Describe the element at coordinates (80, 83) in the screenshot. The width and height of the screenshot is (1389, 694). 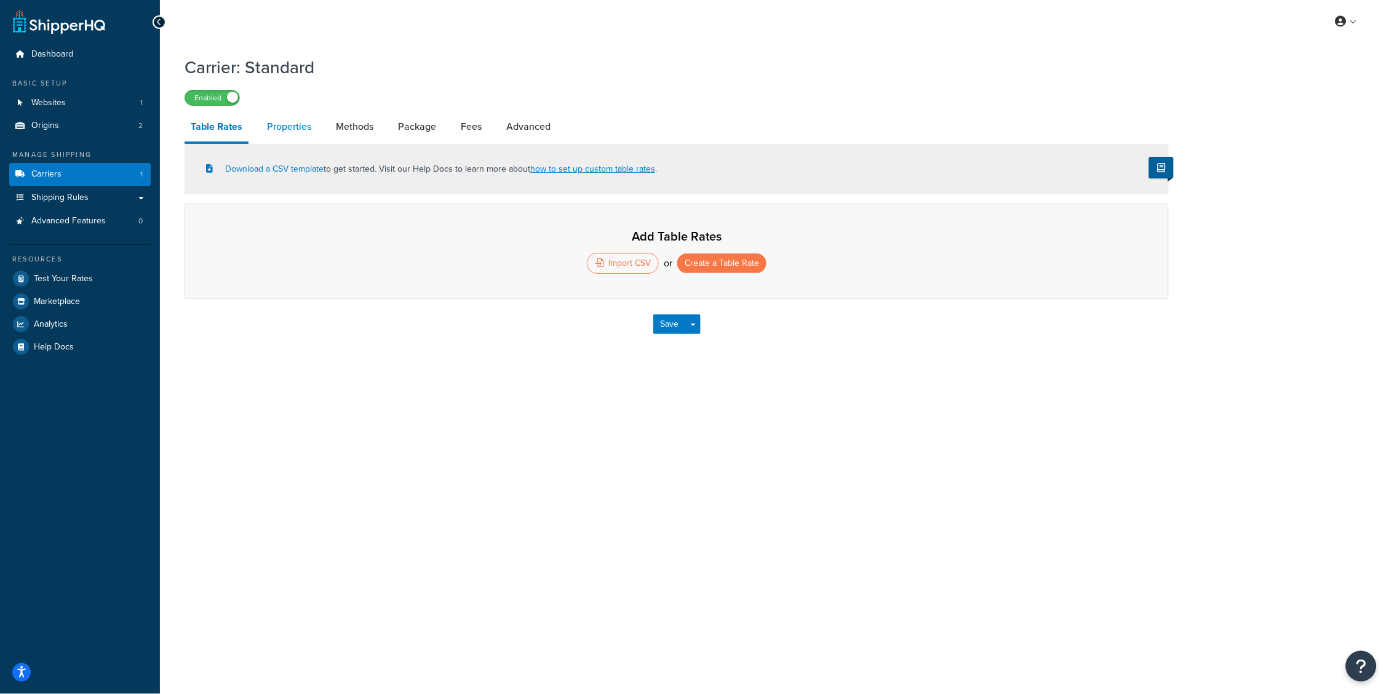
I see `div: Basic Setup` at that location.